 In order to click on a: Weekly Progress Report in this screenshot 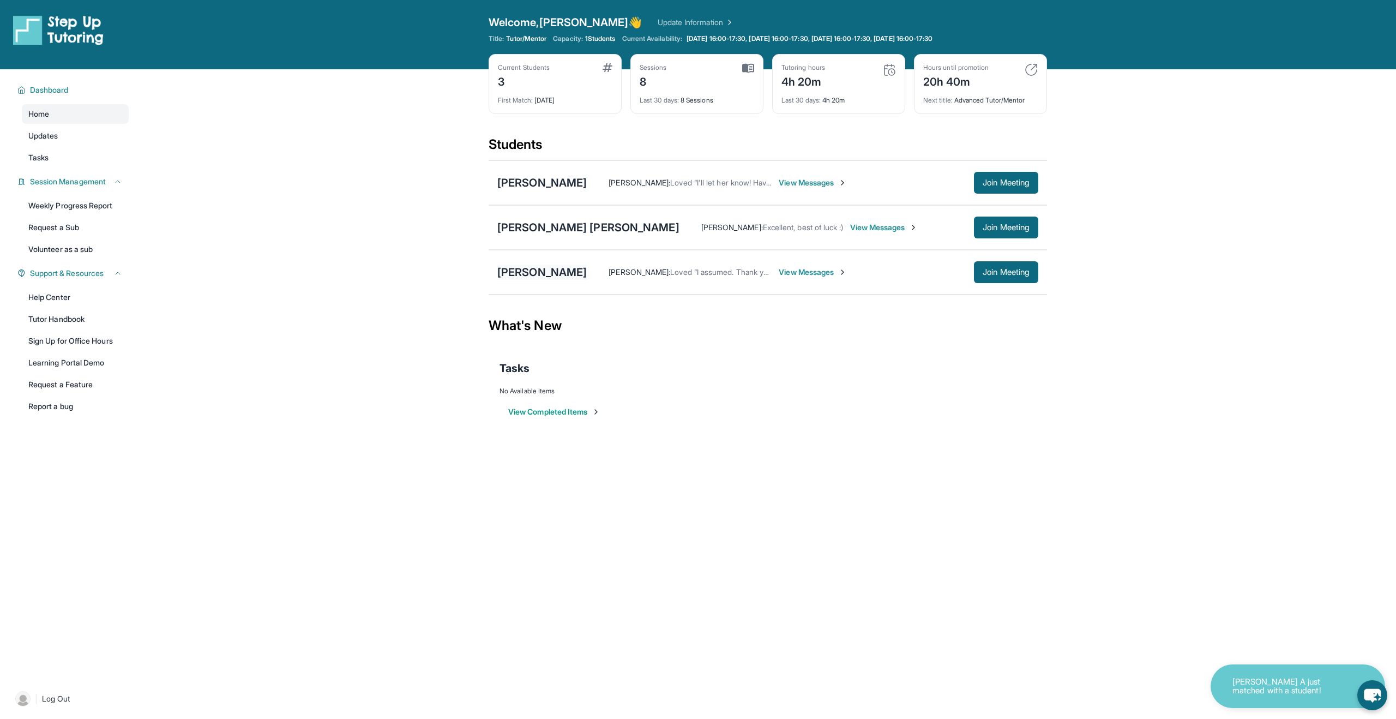, I will do `click(75, 206)`.